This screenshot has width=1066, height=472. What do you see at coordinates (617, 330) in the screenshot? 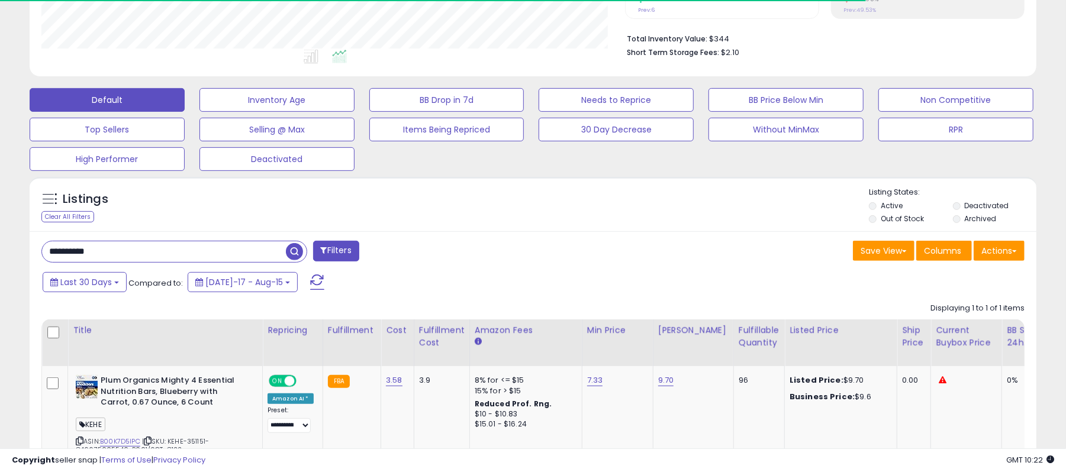
I see `div: Min Price` at bounding box center [617, 330].